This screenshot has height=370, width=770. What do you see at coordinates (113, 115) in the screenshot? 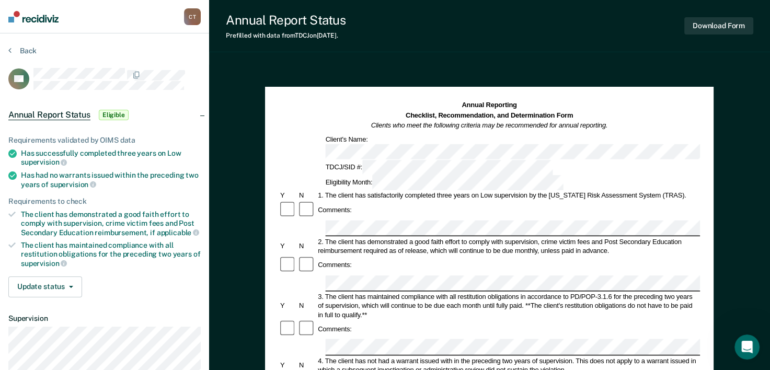
I see `span: Eligible` at bounding box center [113, 115].